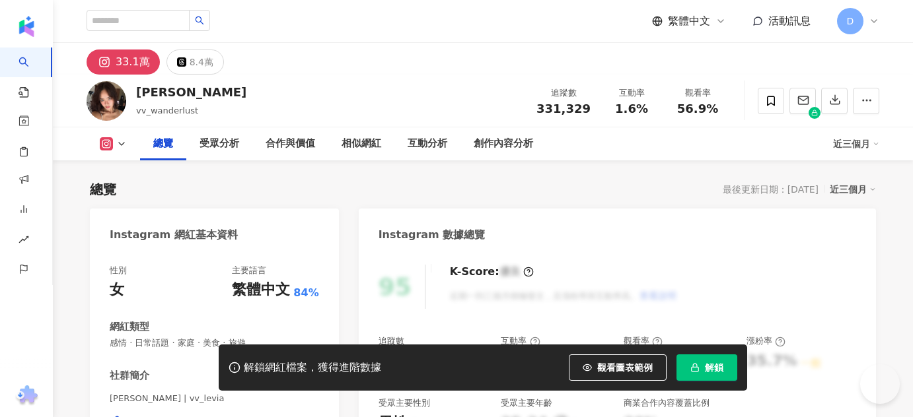 The height and width of the screenshot is (417, 913). I want to click on div: 女, so click(117, 290).